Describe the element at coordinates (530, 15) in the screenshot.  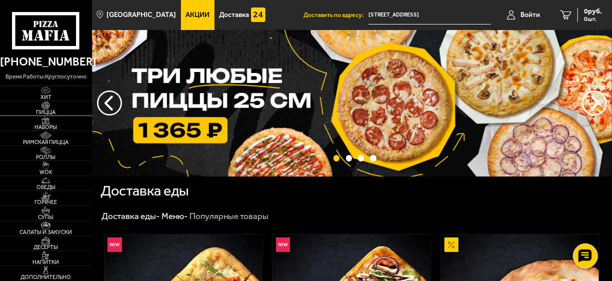
I see `span: Войти` at that location.